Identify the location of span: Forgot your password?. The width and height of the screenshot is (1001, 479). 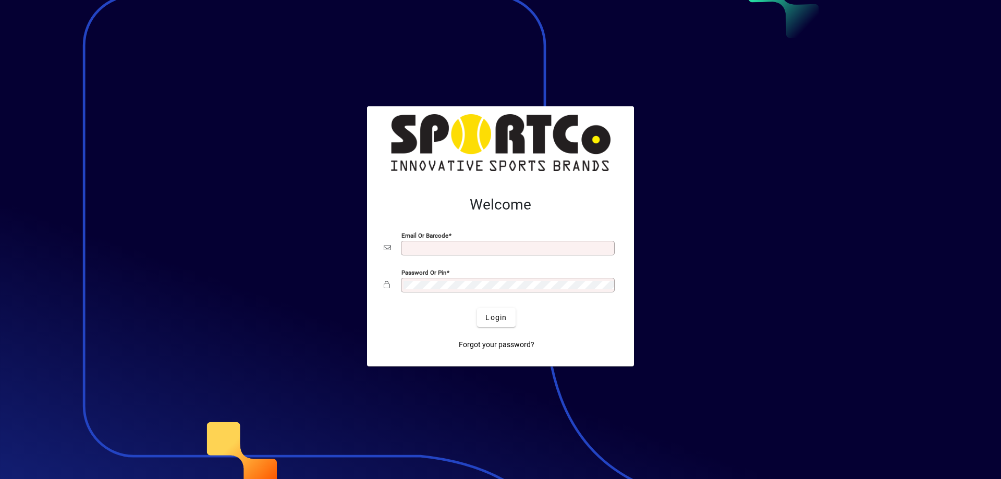
(496, 345).